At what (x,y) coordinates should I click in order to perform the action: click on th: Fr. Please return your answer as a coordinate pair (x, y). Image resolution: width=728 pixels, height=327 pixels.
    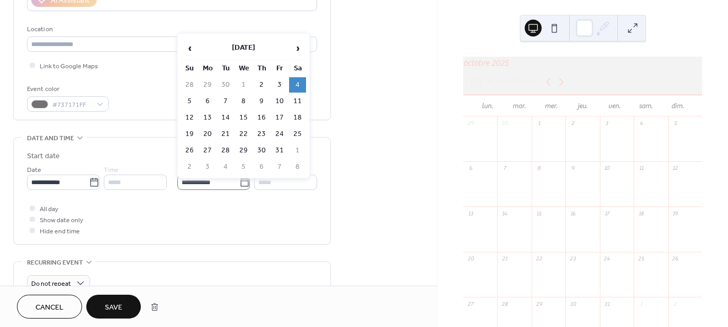
    Looking at the image, I should click on (280, 68).